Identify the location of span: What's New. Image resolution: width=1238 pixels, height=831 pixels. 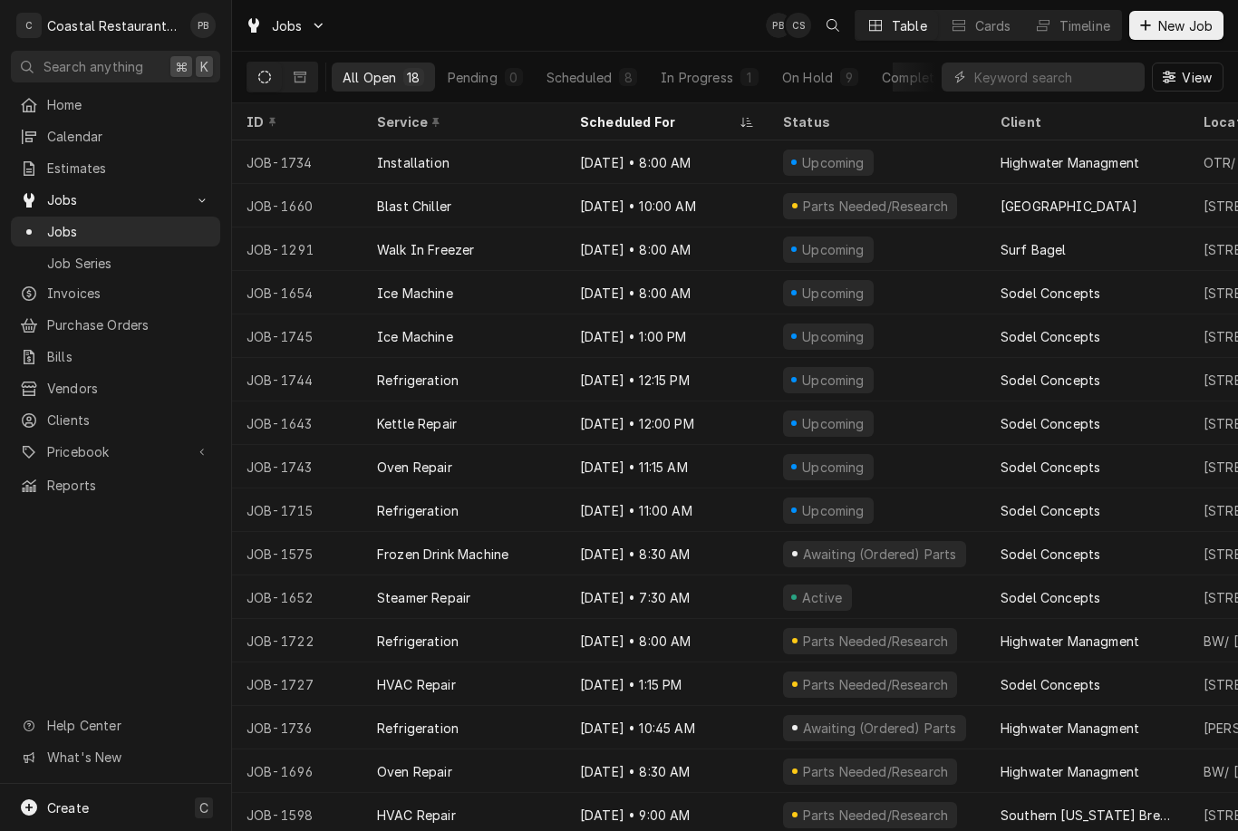
(128, 757).